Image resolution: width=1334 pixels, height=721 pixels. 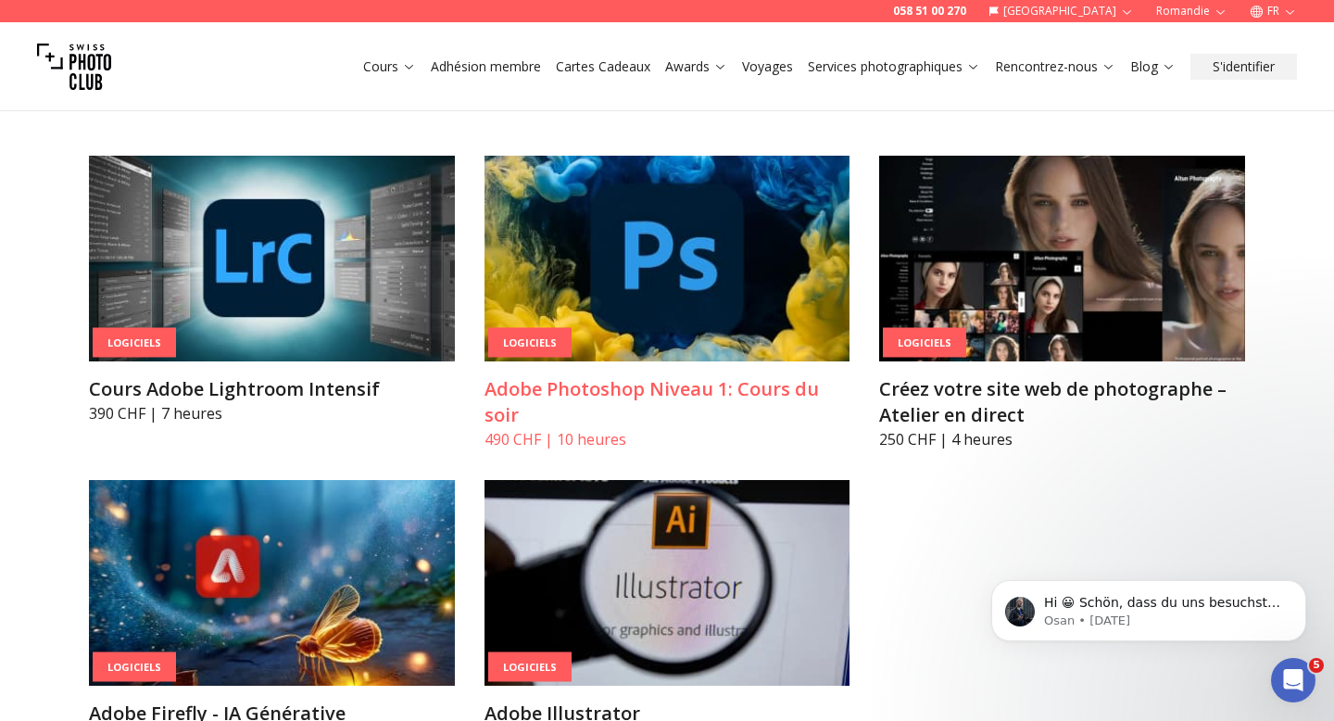 I want to click on button: Cours, so click(x=389, y=67).